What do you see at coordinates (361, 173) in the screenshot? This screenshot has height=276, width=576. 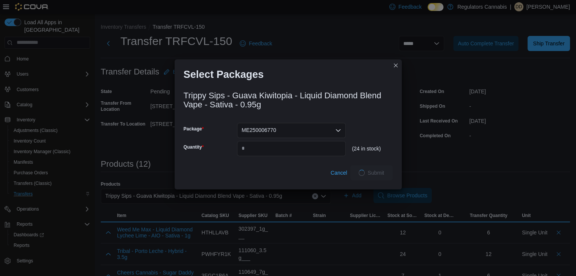 I see `span: Loading` at bounding box center [361, 173].